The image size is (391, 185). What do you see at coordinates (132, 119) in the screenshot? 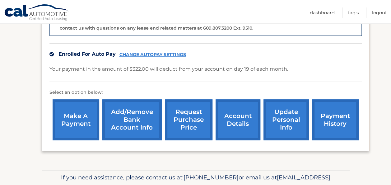
I see `a: Add/Remove bank account info` at bounding box center [132, 119].